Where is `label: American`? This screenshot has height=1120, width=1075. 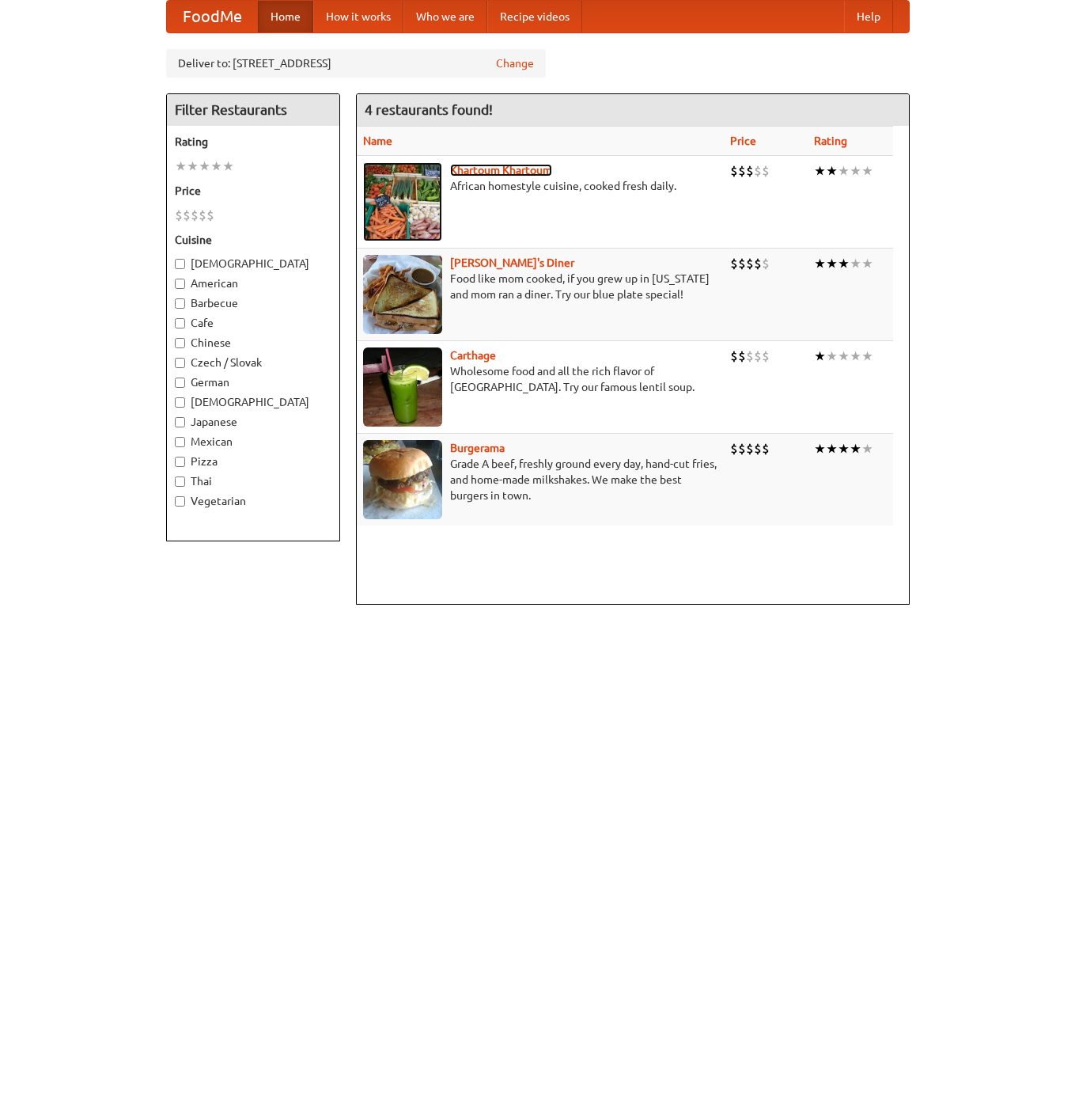
label: American is located at coordinates (253, 283).